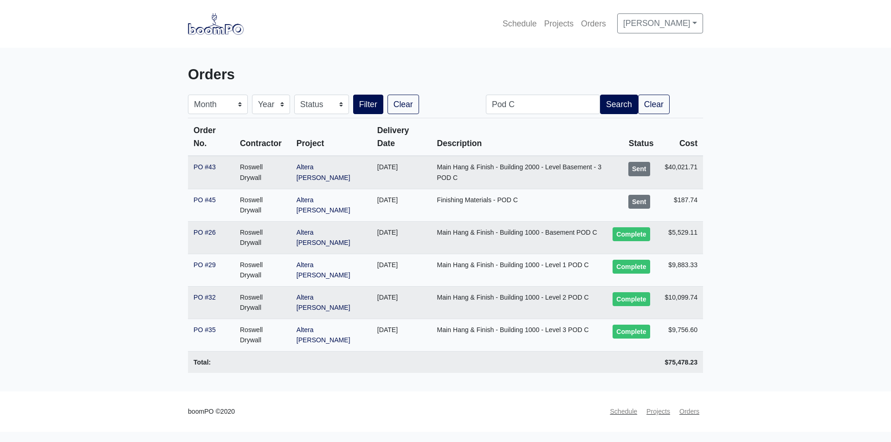  Describe the element at coordinates (543, 104) in the screenshot. I see `input: Order Description` at that location.